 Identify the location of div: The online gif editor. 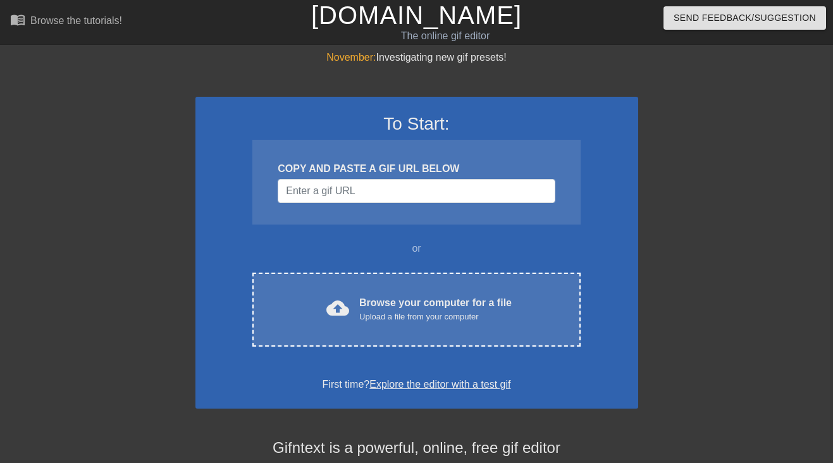
(445, 36).